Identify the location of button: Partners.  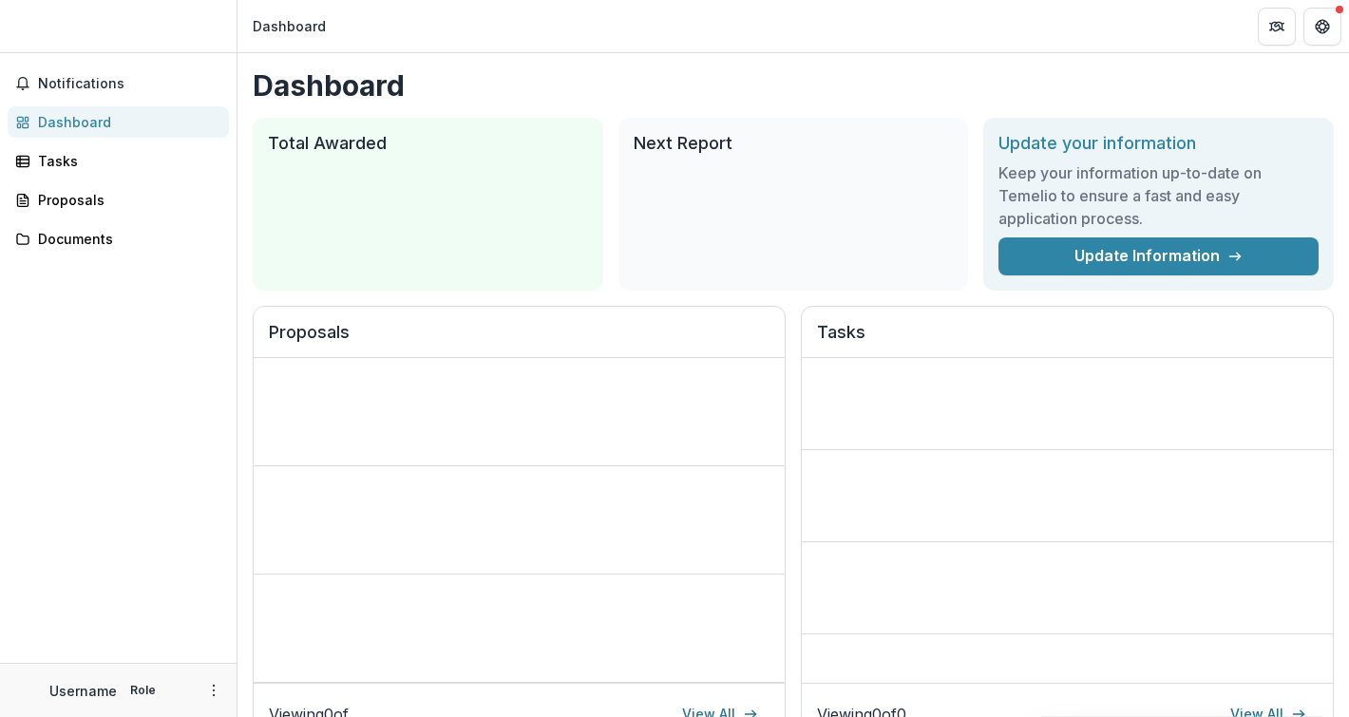
(1277, 27).